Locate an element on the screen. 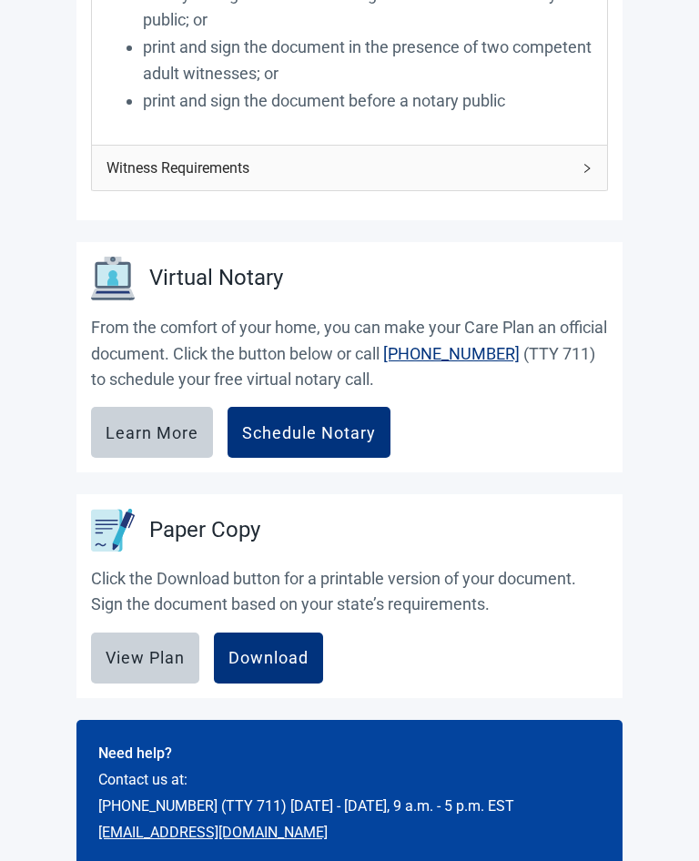  div: Download is located at coordinates (269, 658).